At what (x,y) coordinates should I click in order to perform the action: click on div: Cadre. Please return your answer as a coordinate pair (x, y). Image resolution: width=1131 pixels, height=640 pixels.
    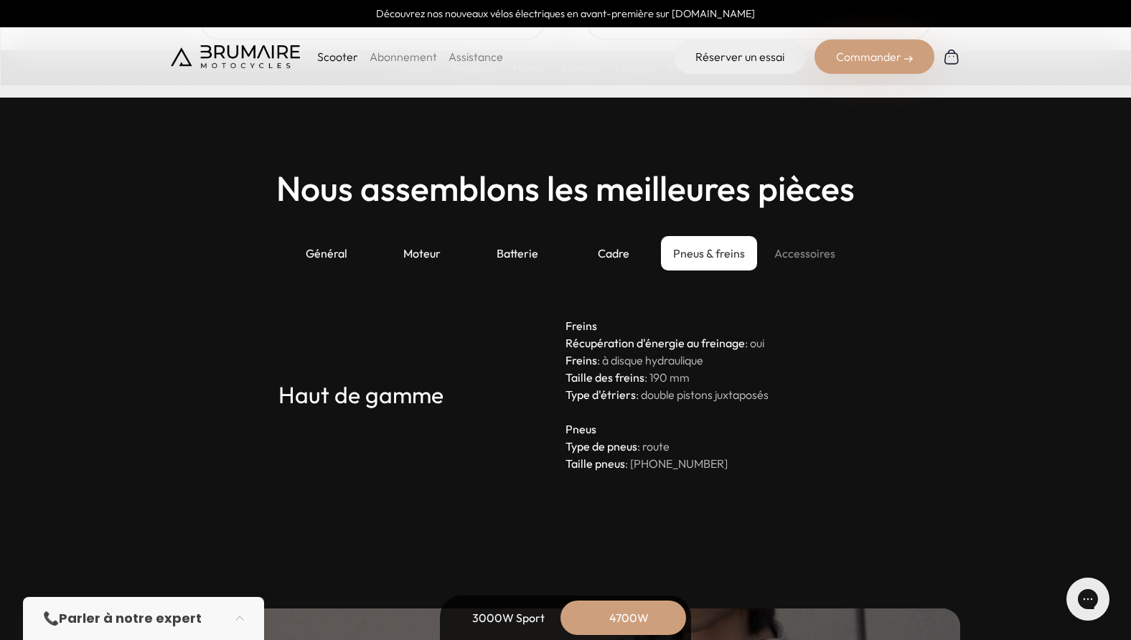
    Looking at the image, I should click on (613, 253).